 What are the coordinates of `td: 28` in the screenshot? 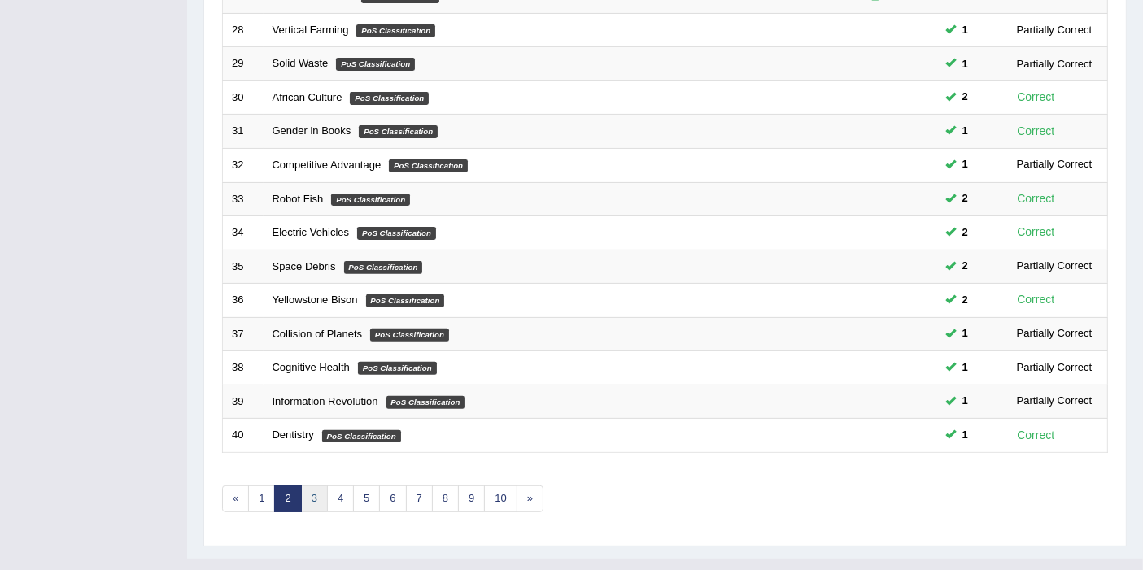 It's located at (243, 30).